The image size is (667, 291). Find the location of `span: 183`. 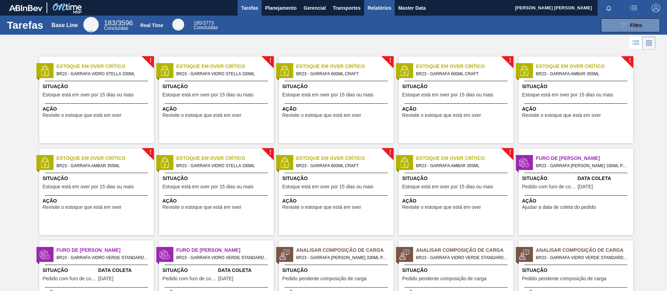

span: 183 is located at coordinates (109, 23).